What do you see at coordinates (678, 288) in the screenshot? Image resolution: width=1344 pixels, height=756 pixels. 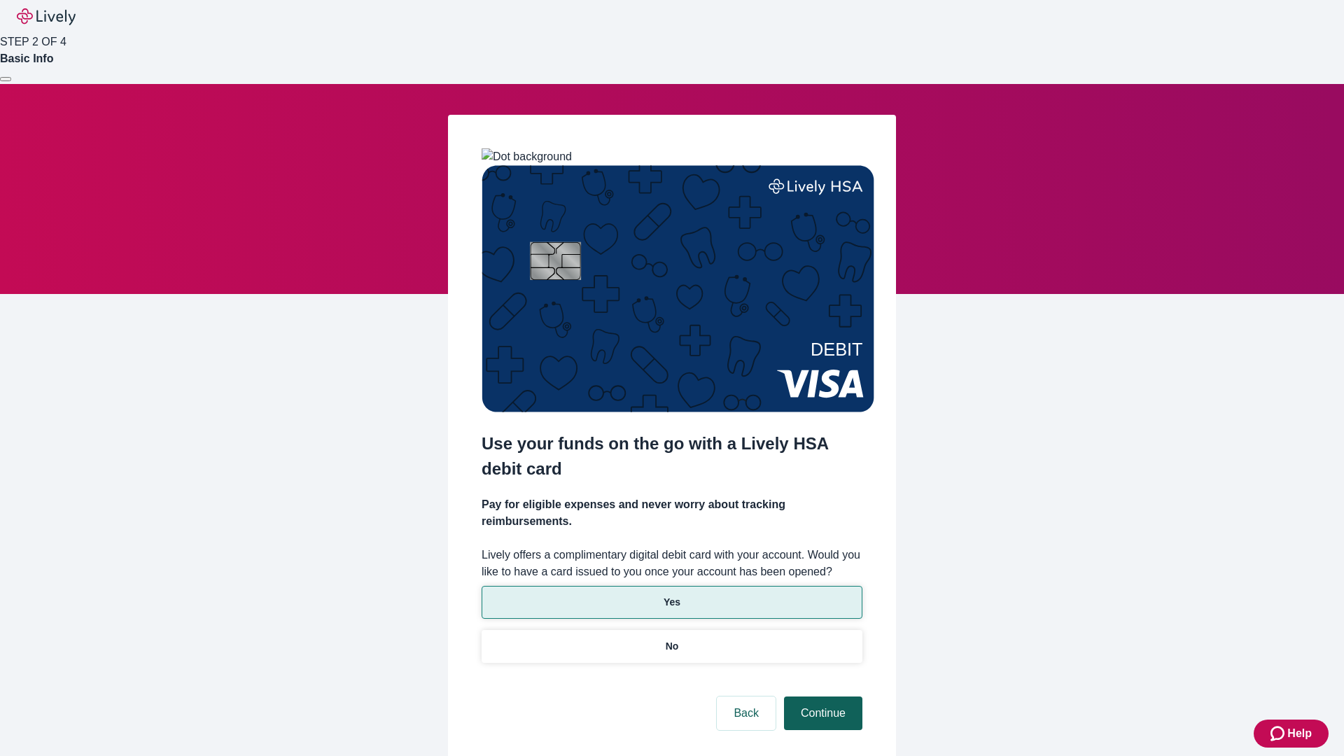 I see `img: Debit card` at bounding box center [678, 288].